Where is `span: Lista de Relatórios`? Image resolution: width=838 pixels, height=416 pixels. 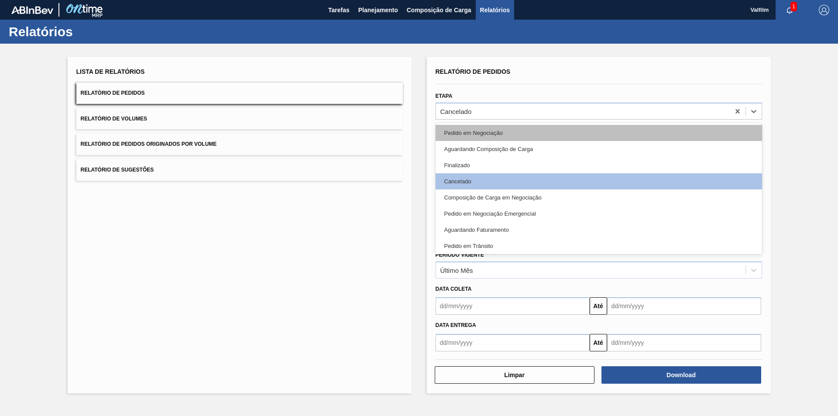 span: Lista de Relatórios is located at coordinates (110, 72).